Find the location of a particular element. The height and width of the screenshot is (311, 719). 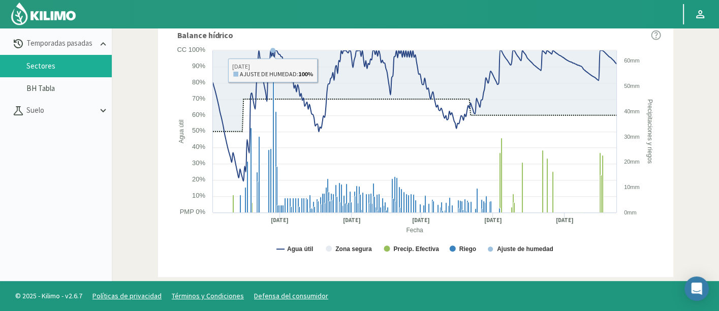

text: 60mm is located at coordinates (631, 60).